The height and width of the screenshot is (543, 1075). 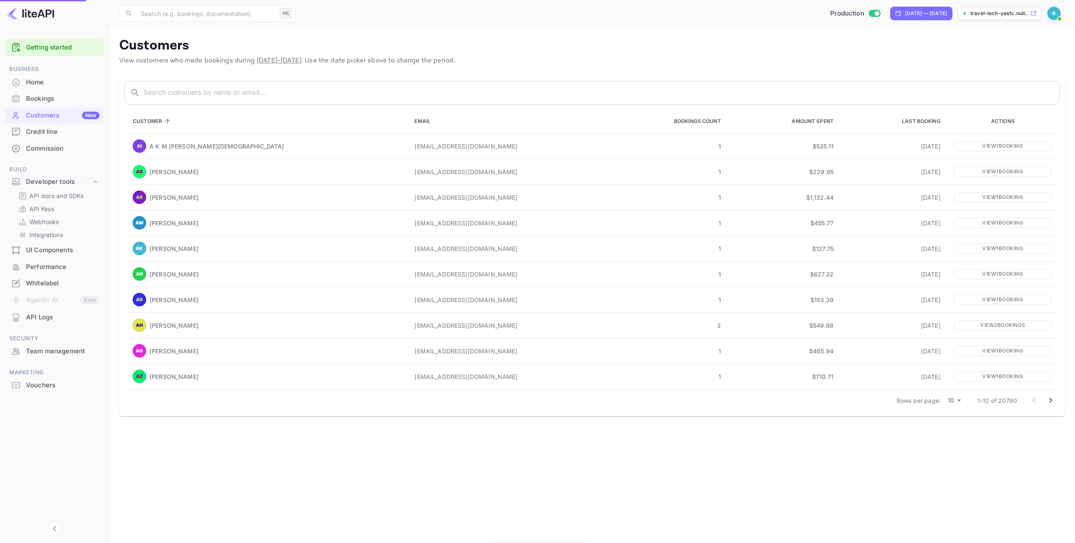 What do you see at coordinates (997, 400) in the screenshot?
I see `p: 1-10 of 20780` at bounding box center [997, 400].